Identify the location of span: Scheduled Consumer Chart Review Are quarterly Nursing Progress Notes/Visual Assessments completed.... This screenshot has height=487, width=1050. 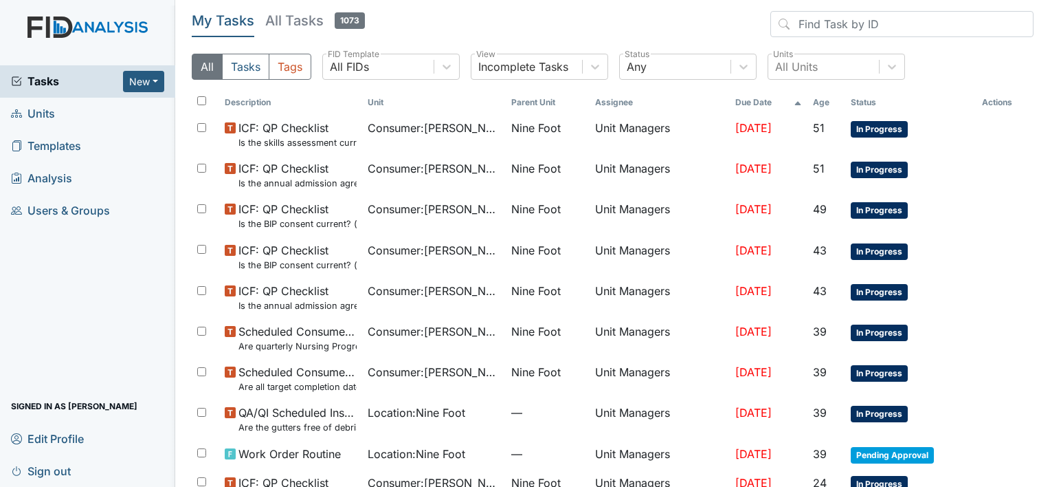
(298, 338).